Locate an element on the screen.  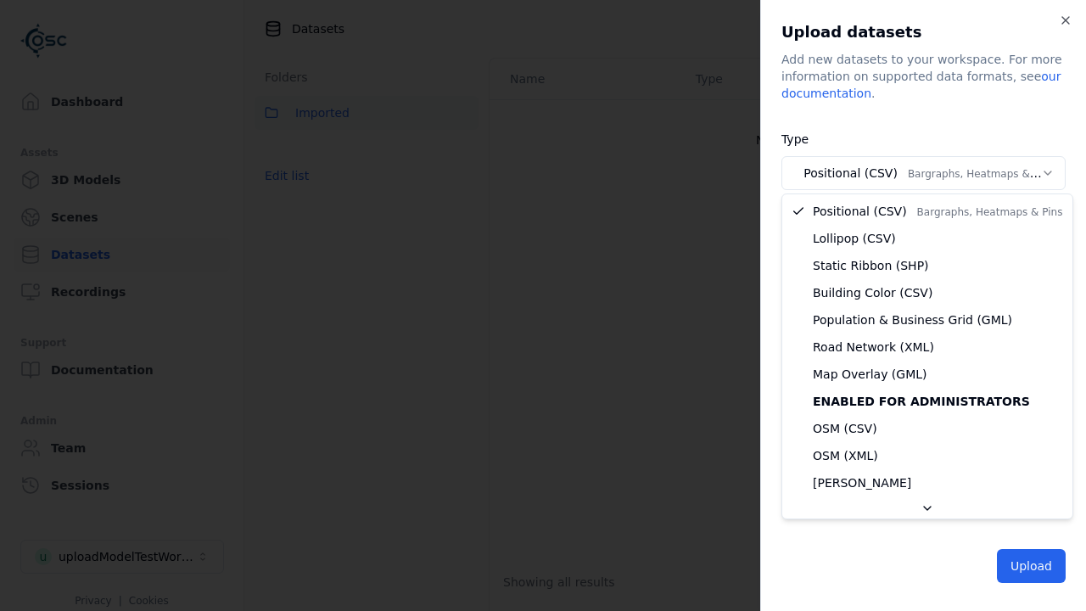
span: Positional (CSV) is located at coordinates (937, 211).